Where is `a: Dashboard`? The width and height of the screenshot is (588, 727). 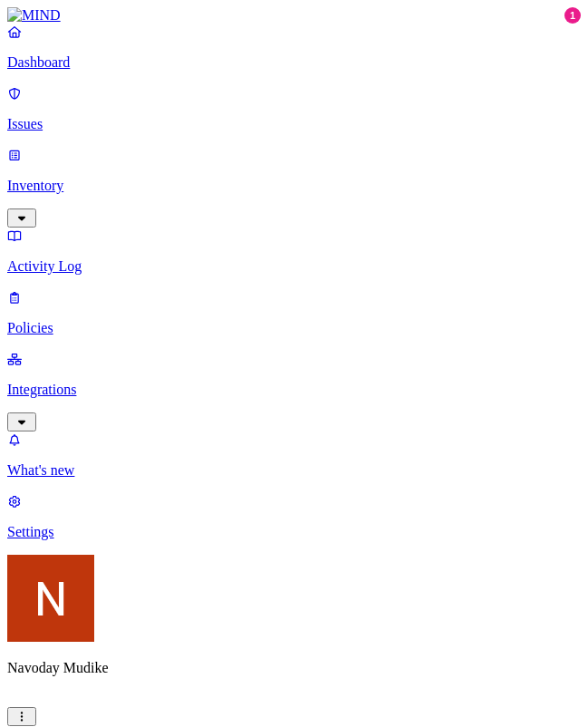
a: Dashboard is located at coordinates (294, 47).